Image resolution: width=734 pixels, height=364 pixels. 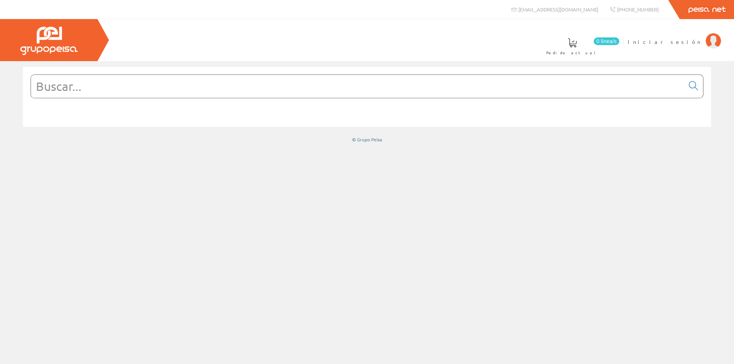 What do you see at coordinates (357, 86) in the screenshot?
I see `input: Buscar...` at bounding box center [357, 86].